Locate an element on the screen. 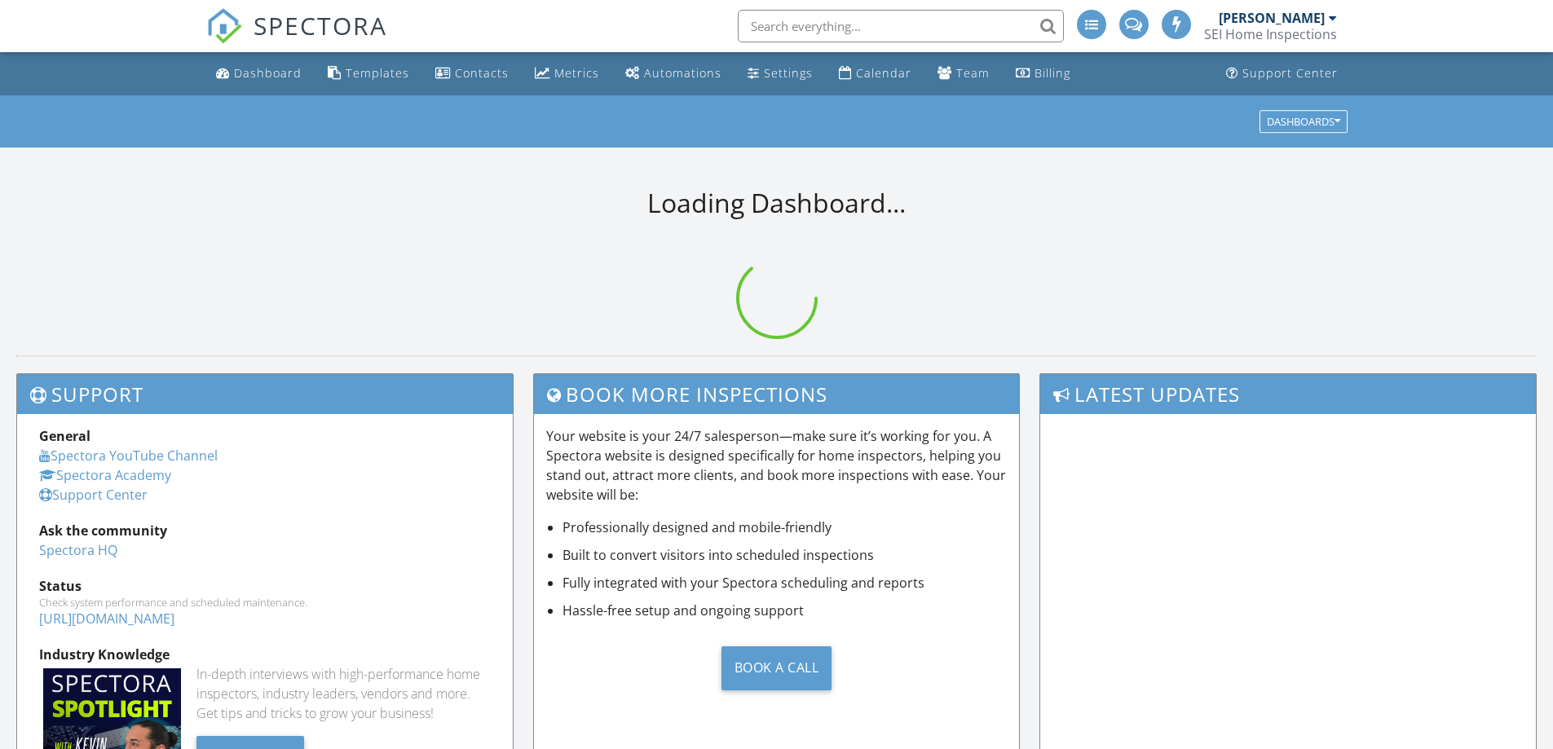  div: Metrics is located at coordinates (576, 73).